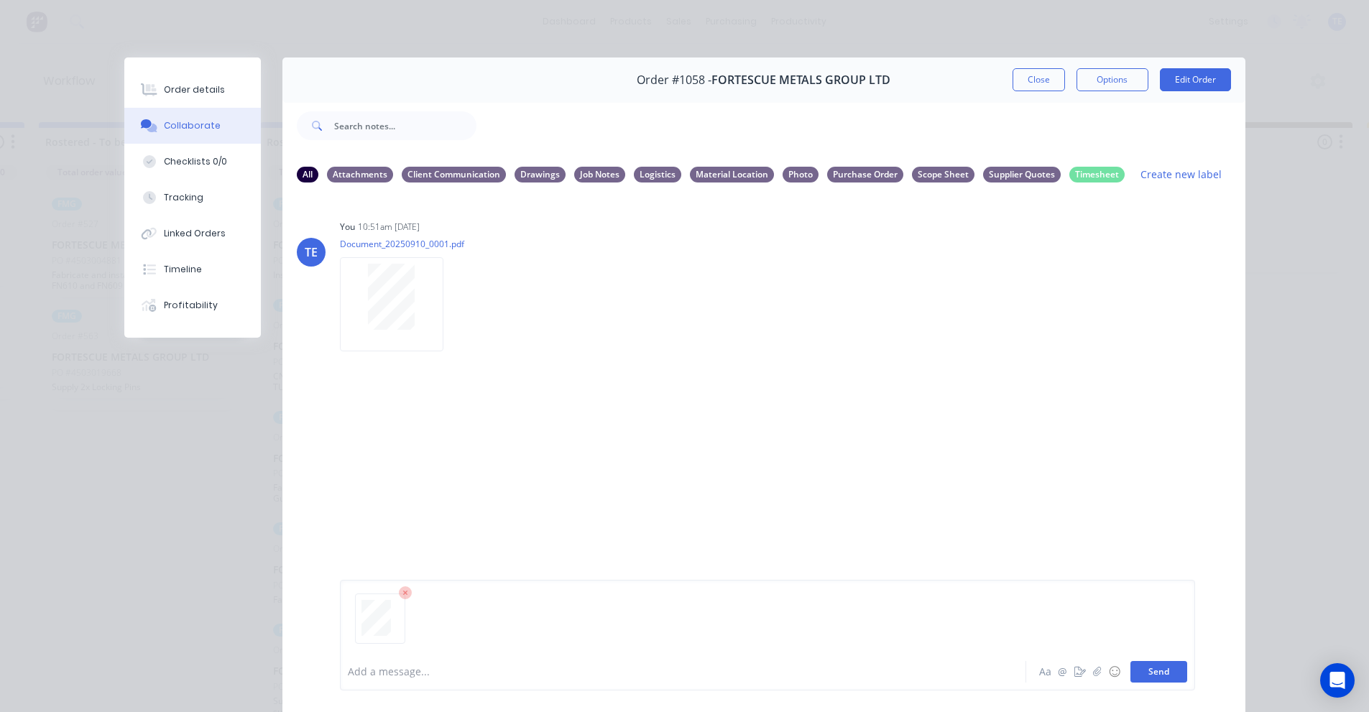 The image size is (1369, 712). What do you see at coordinates (865, 175) in the screenshot?
I see `div: Purchase Order` at bounding box center [865, 175].